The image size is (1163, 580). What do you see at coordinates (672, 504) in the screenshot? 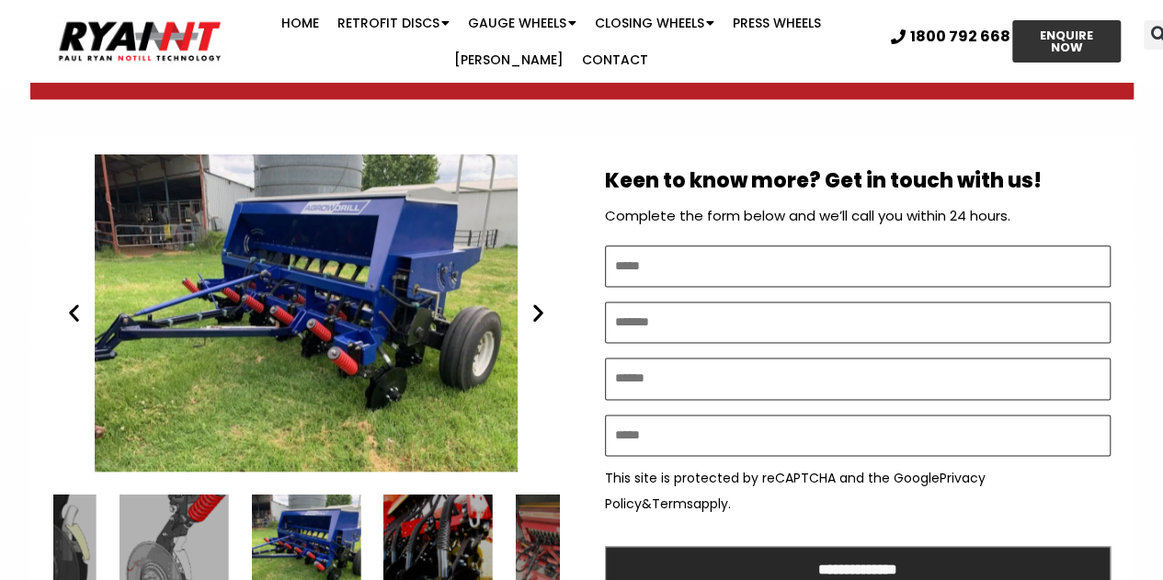
I see `a: Terms` at bounding box center [672, 504].